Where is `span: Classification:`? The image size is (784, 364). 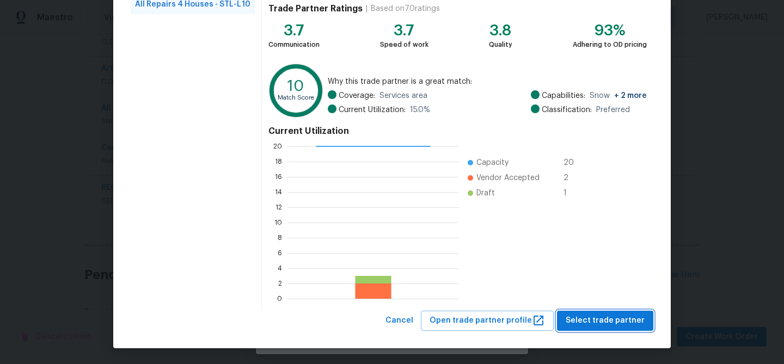 span: Classification: is located at coordinates (566, 110).